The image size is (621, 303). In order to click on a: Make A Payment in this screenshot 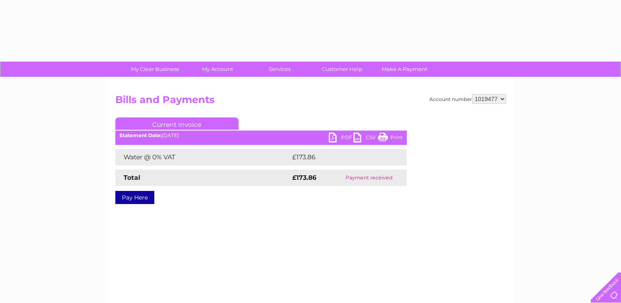, I will do `click(404, 69)`.